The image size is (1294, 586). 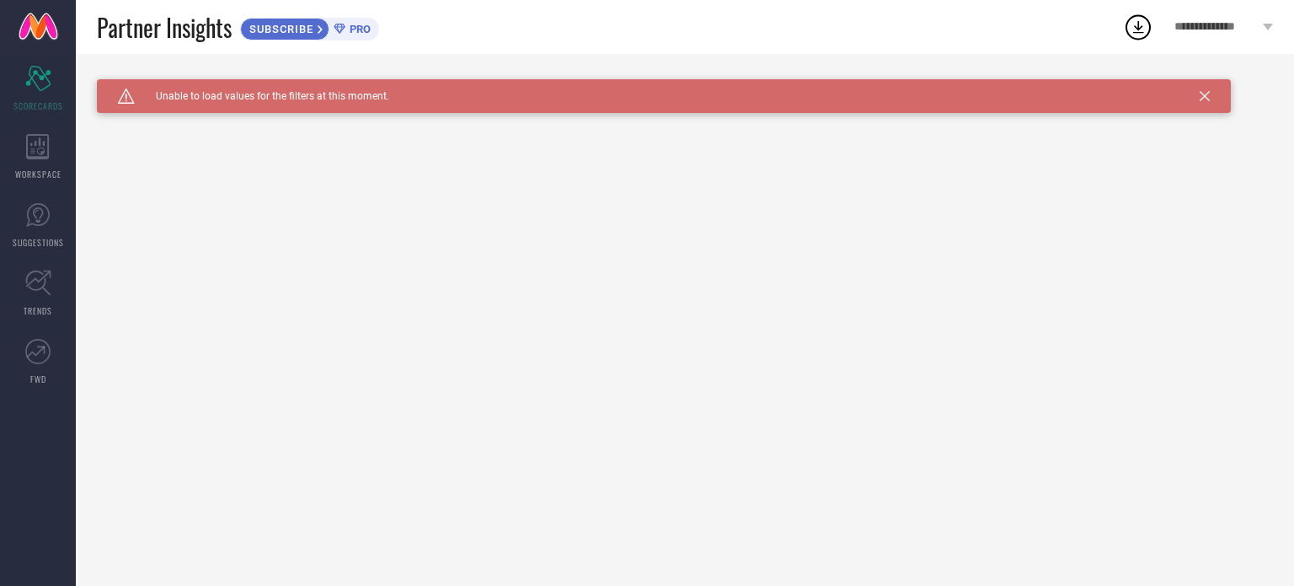 What do you see at coordinates (38, 378) in the screenshot?
I see `span: FWD` at bounding box center [38, 378].